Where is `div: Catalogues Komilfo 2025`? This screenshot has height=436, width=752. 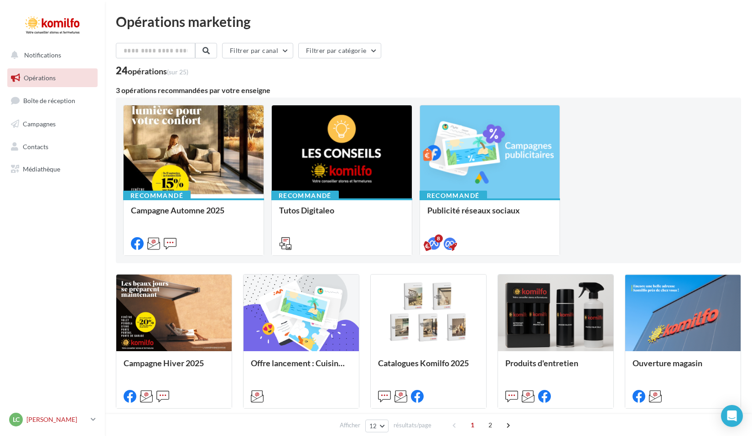
div: Catalogues Komilfo 2025 is located at coordinates (428, 367).